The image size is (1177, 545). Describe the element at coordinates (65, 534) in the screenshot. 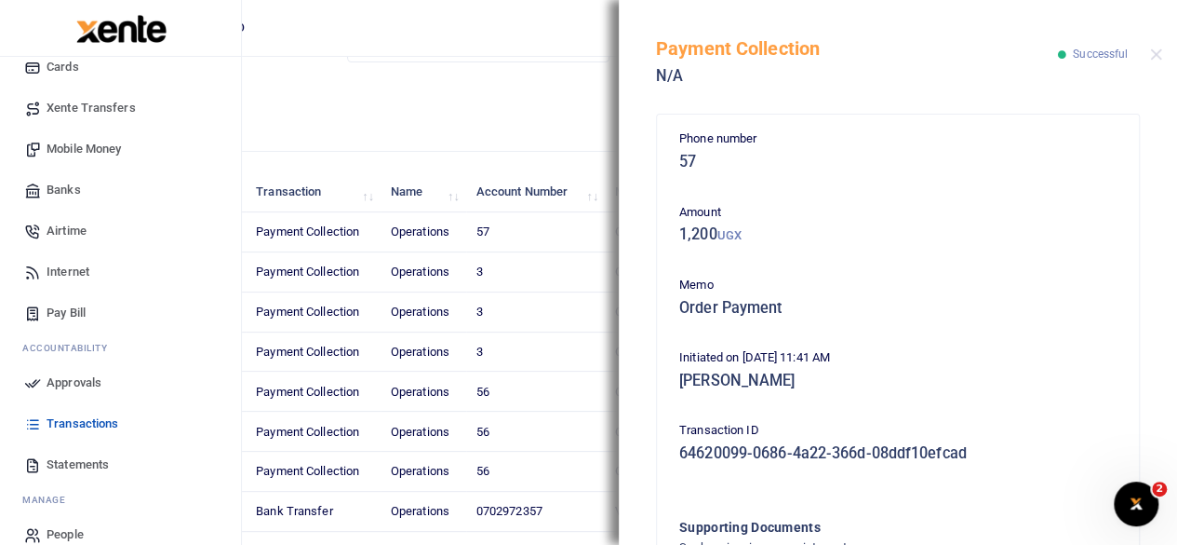

I see `span: People` at that location.